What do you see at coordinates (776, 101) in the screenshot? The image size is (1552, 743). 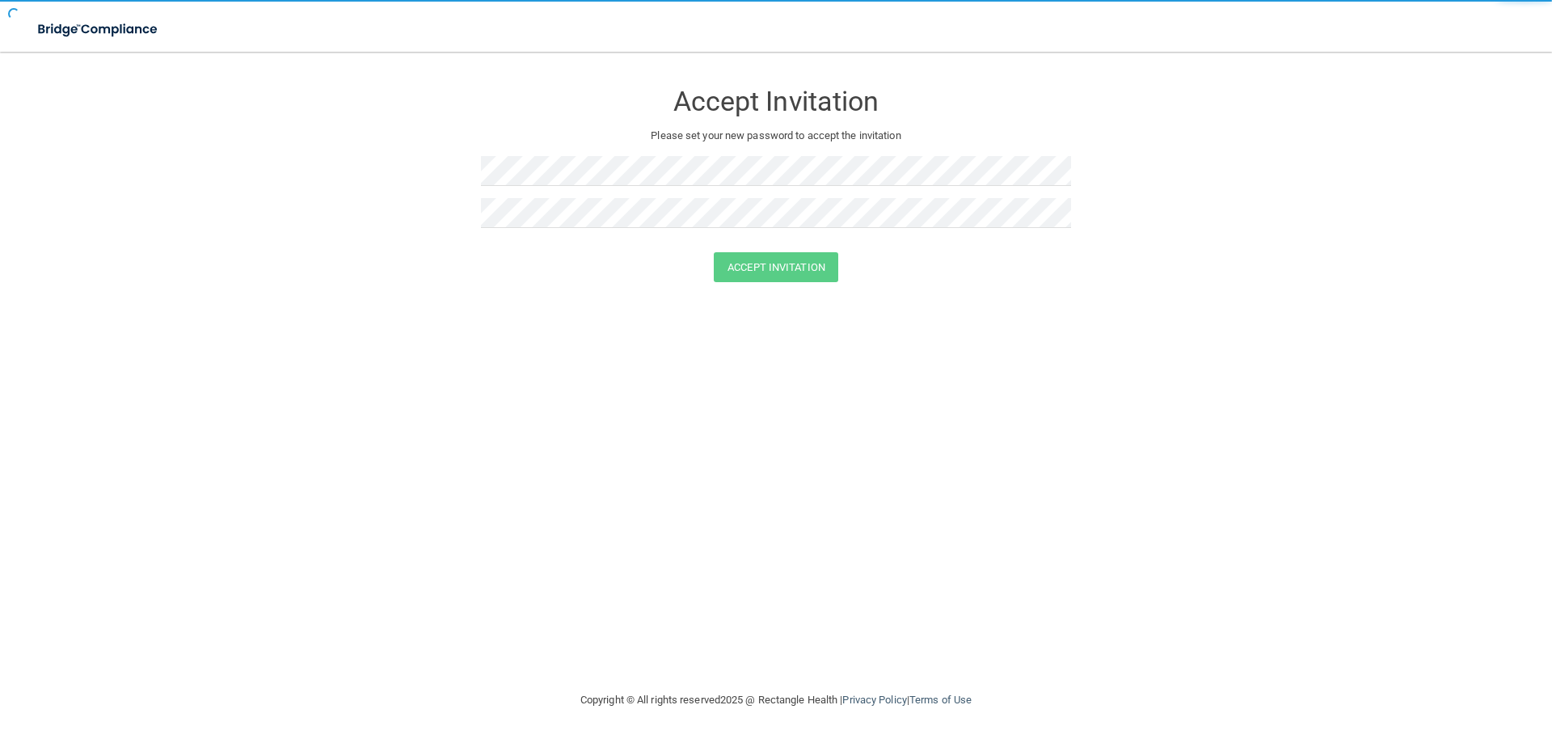 I see `h3: Accept Invitation` at bounding box center [776, 101].